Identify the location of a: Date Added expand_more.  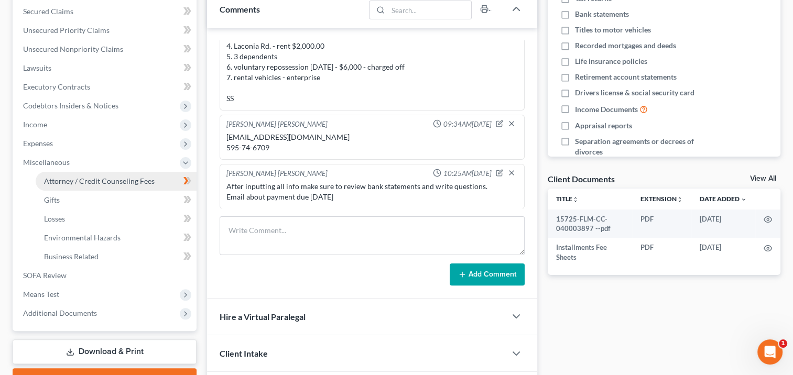
(724, 199).